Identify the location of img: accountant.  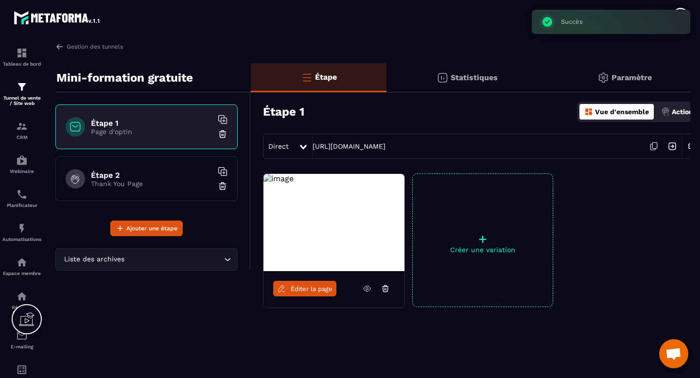
(22, 370).